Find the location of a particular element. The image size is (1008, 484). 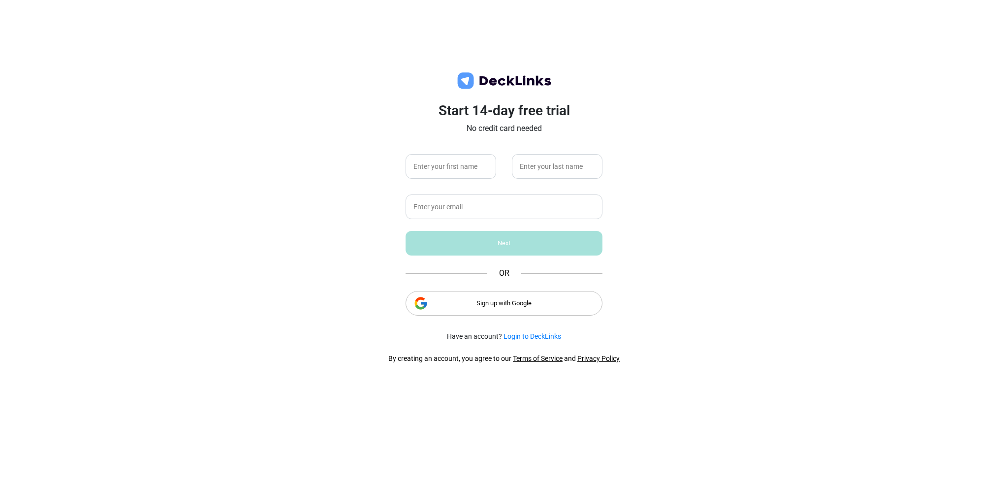

img: deck-links-logo.c572c7424dfa0d40c150da8c35de9cd0.svg is located at coordinates (504, 81).